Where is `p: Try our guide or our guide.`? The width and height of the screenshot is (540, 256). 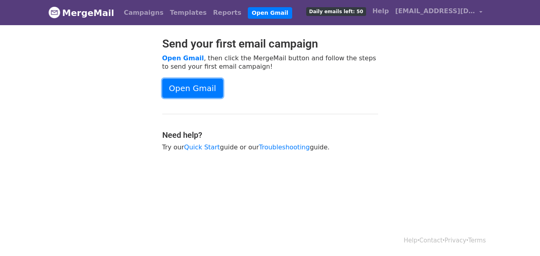 p: Try our guide or our guide. is located at coordinates (270, 147).